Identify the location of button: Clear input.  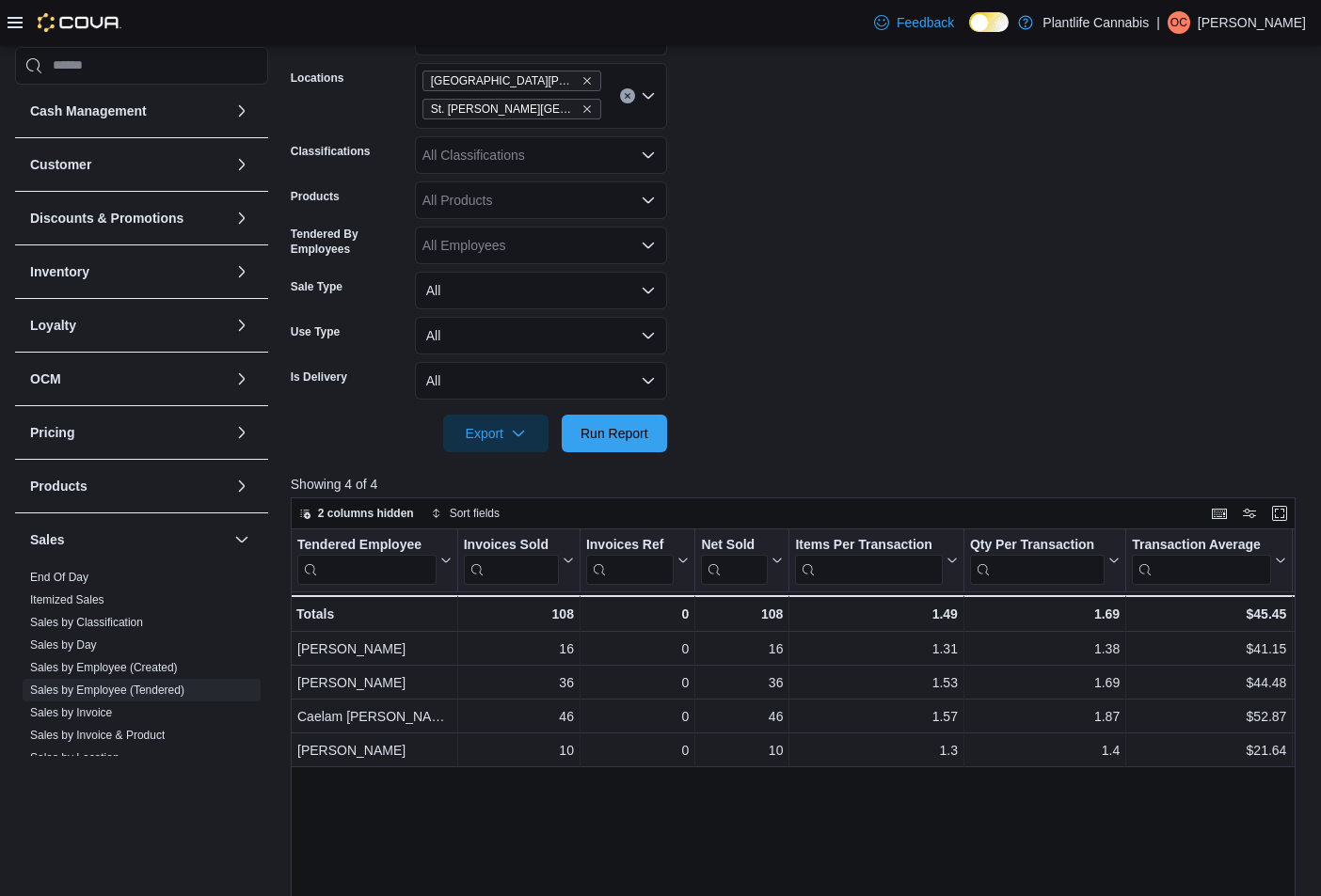
(627, 96).